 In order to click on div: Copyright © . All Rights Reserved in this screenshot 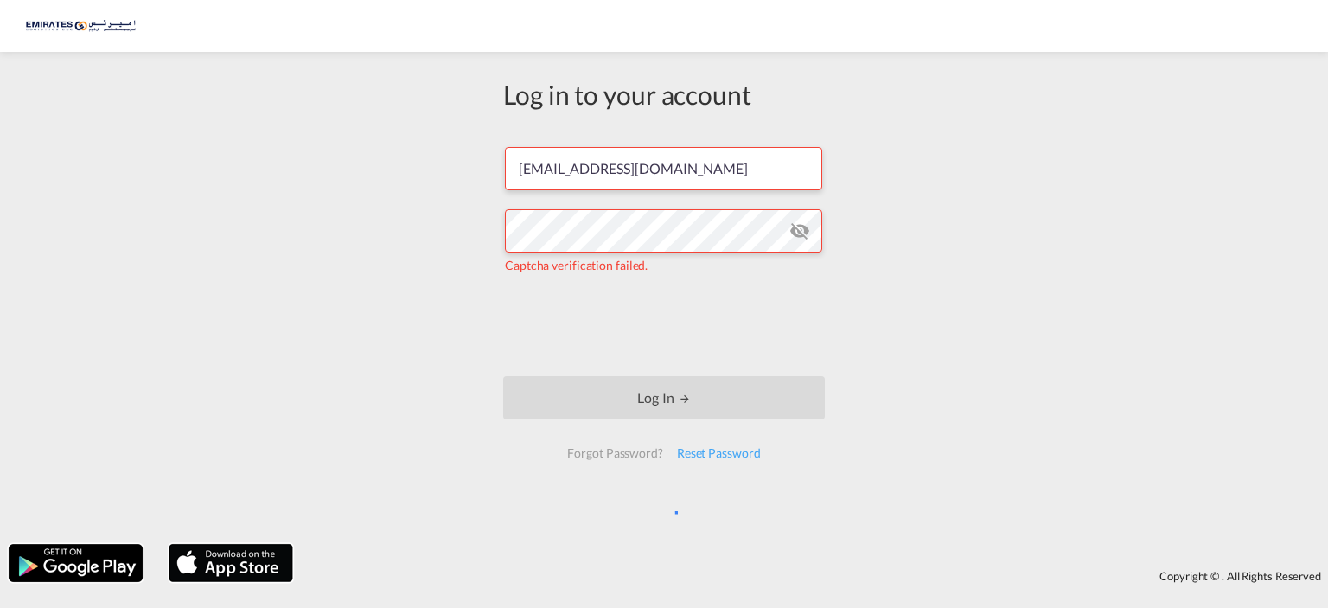, I will do `click(814, 576)`.